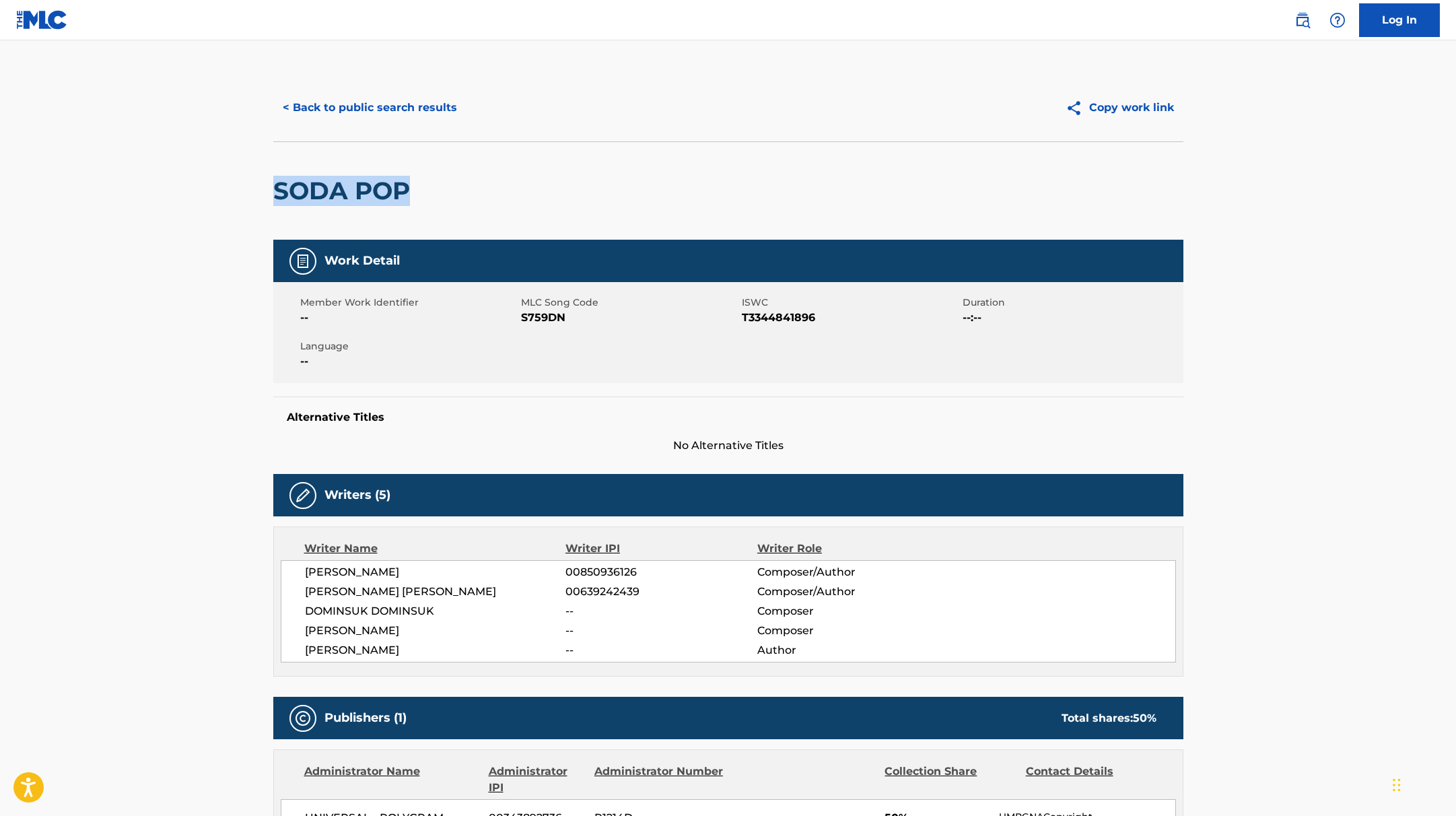 The width and height of the screenshot is (1456, 816). What do you see at coordinates (661, 592) in the screenshot?
I see `span: 00639242439` at bounding box center [661, 592].